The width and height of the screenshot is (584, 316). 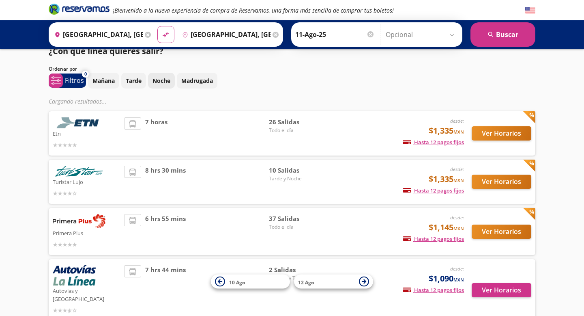 I want to click on button: 0Filtros, so click(x=67, y=80).